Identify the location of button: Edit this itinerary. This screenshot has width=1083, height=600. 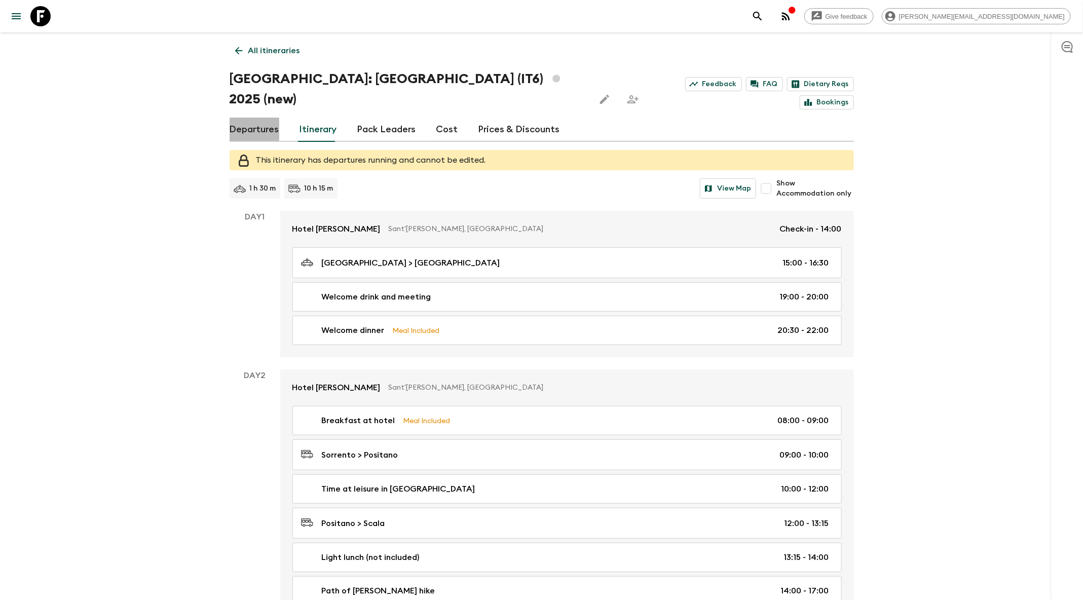
(605, 99).